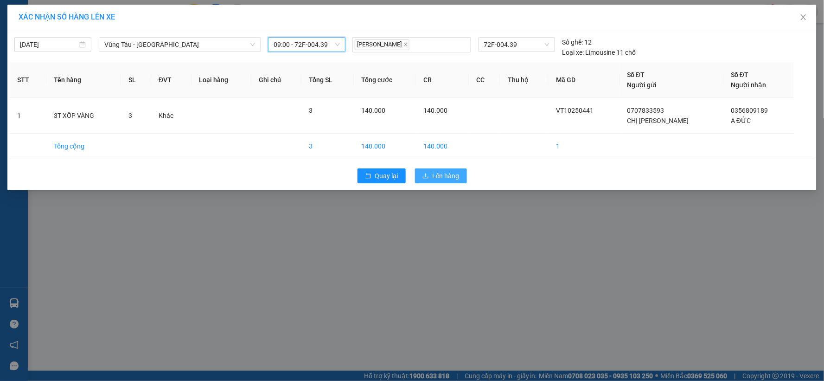 The height and width of the screenshot is (381, 824). Describe the element at coordinates (446, 176) in the screenshot. I see `span: Lên hàng` at that location.